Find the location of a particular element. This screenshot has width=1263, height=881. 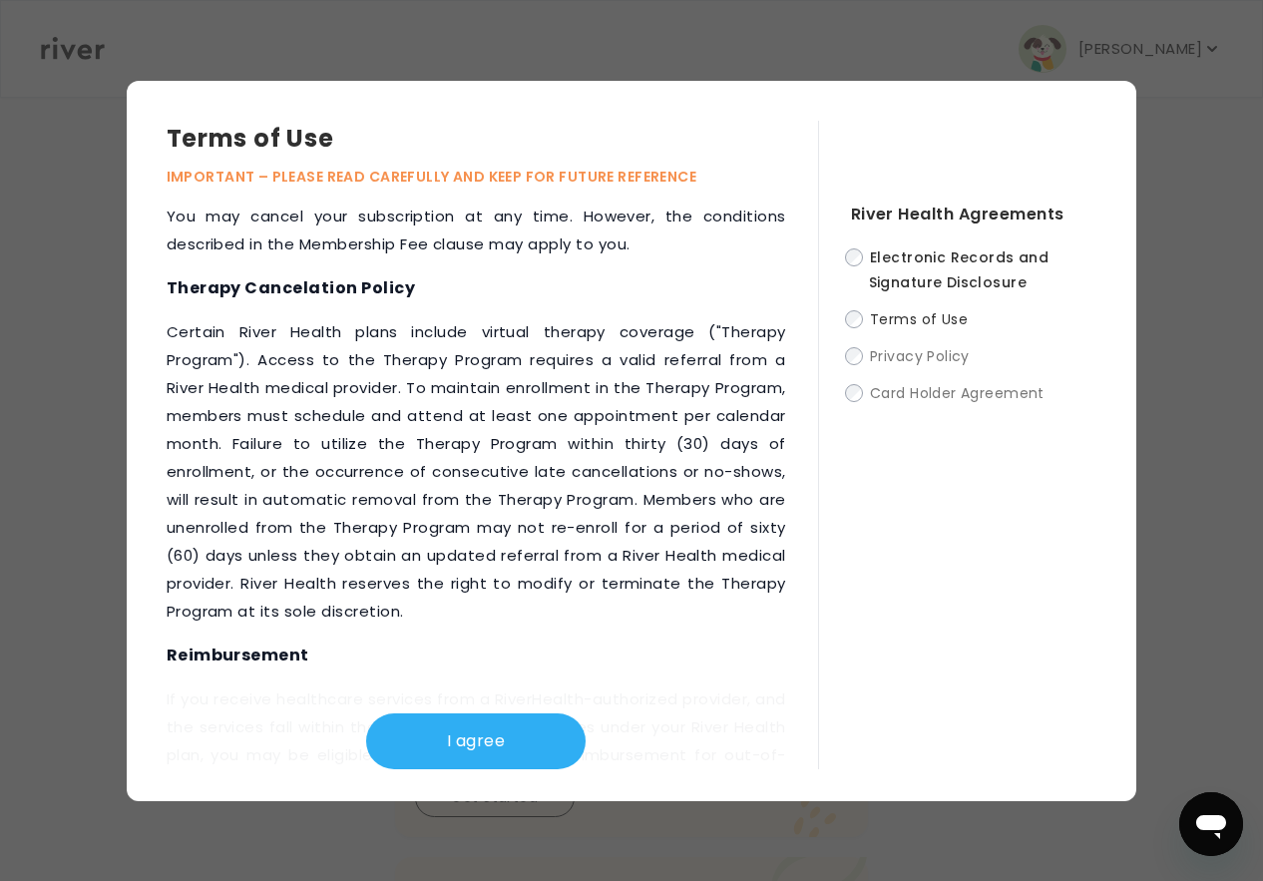

span: Card Holder Agreement is located at coordinates (957, 393).